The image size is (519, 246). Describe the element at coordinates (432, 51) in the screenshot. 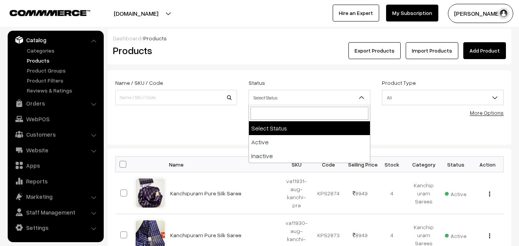

I see `a: Import Products` at that location.